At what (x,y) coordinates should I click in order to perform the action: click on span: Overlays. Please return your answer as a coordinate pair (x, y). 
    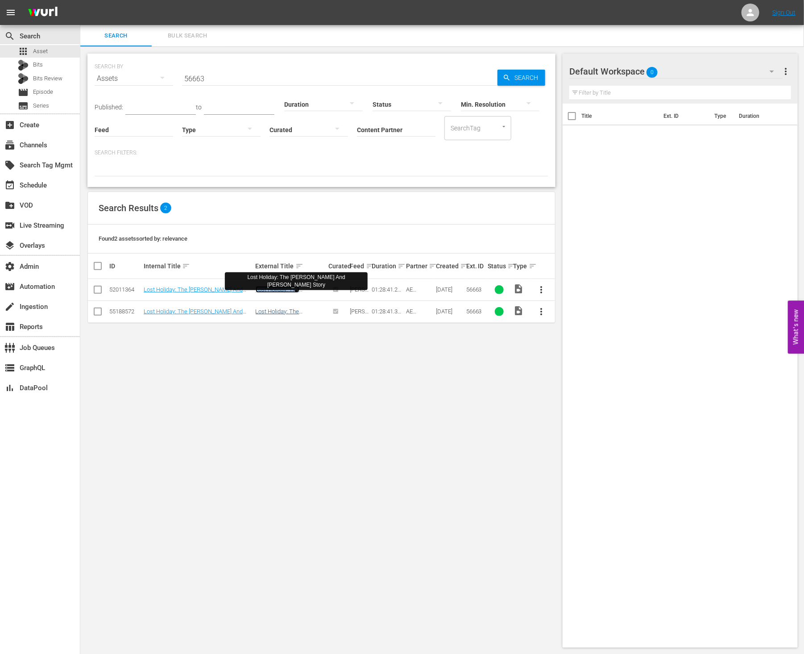
    Looking at the image, I should click on (10, 245).